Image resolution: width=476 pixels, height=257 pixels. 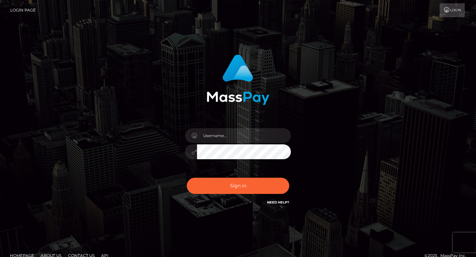 What do you see at coordinates (452, 10) in the screenshot?
I see `a: Login` at bounding box center [452, 10].